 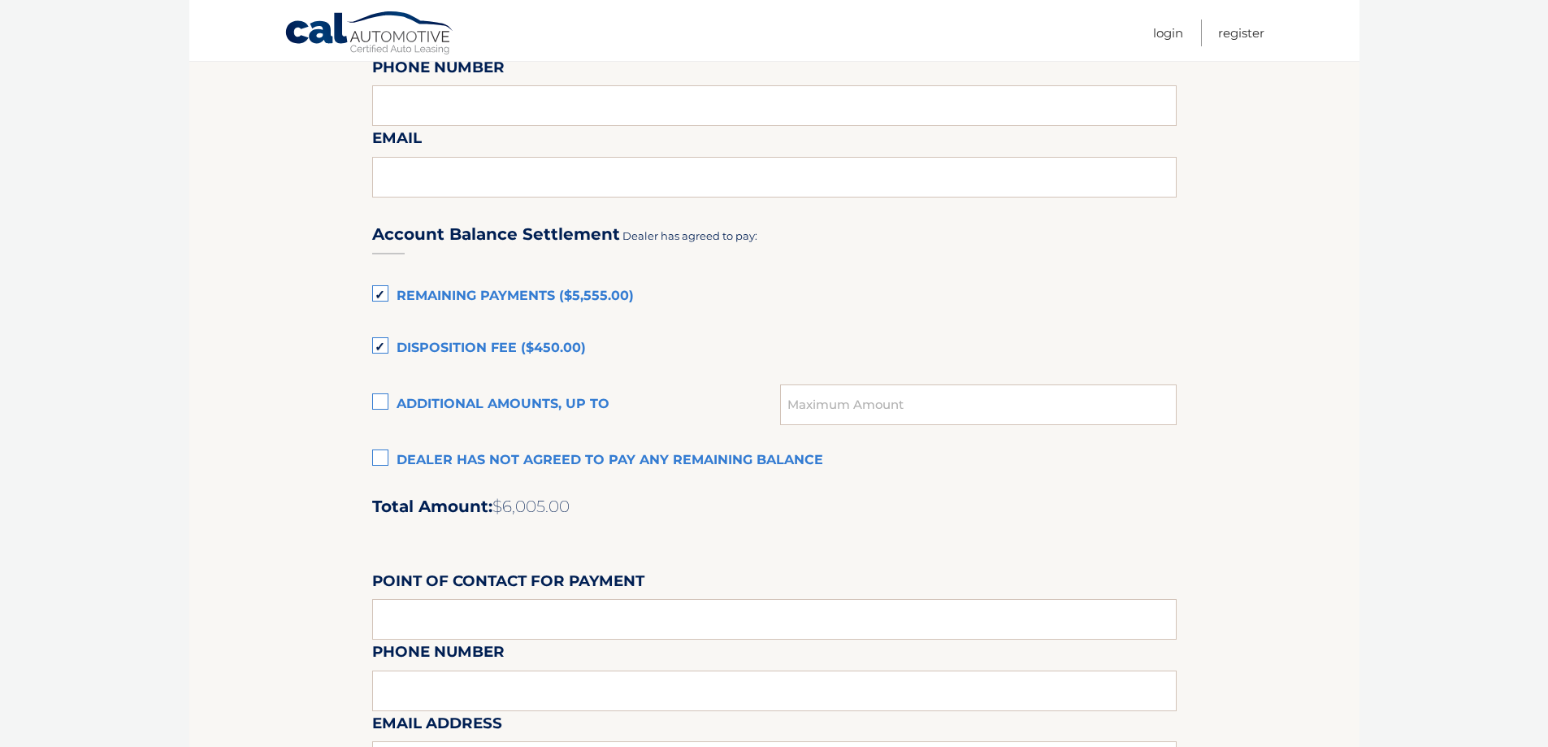 I want to click on label: Point of Contact for Payment, so click(x=508, y=584).